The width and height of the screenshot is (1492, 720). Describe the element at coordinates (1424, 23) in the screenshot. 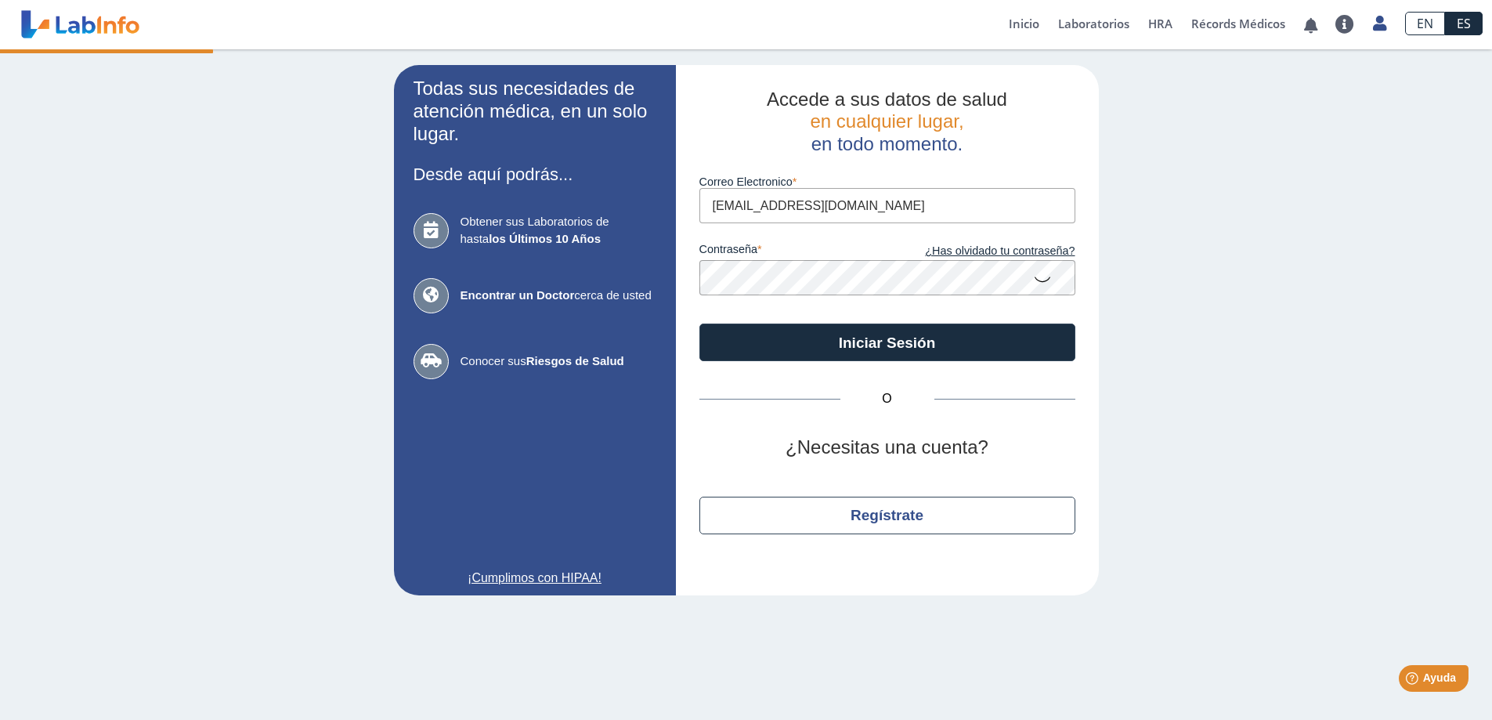

I see `a: EN` at that location.